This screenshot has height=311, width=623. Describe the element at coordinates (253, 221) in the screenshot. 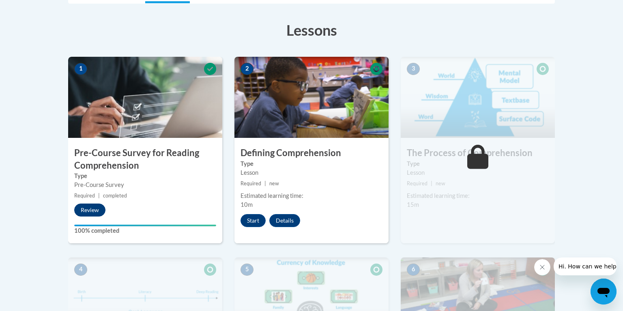

I see `button: Start` at that location.